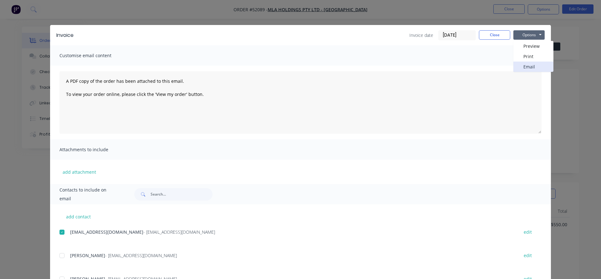 The height and width of the screenshot is (279, 601). Describe the element at coordinates (79, 172) in the screenshot. I see `button: add attachment` at that location.